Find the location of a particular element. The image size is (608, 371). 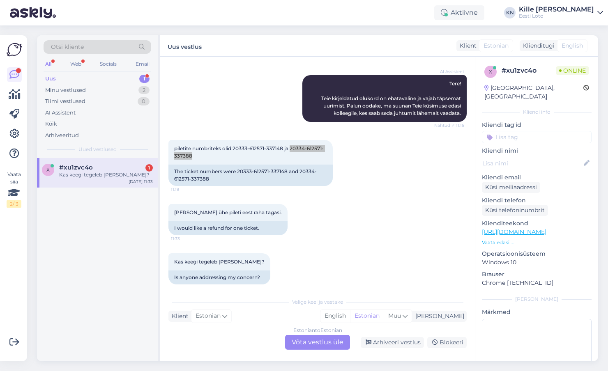

p: Kliendi nimi is located at coordinates (537, 151).